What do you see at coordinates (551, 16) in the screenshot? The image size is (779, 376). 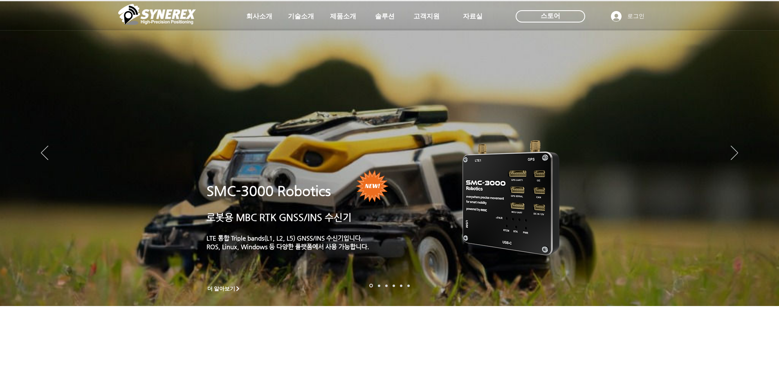 I see `span: 스토어` at bounding box center [551, 16].